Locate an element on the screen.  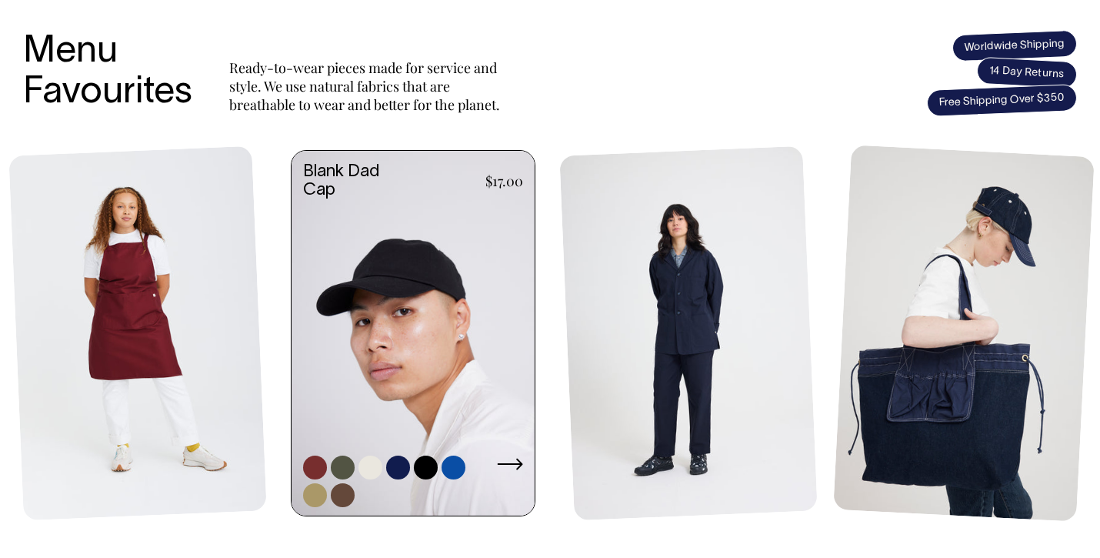
img: Mo Apron is located at coordinates (137, 333).